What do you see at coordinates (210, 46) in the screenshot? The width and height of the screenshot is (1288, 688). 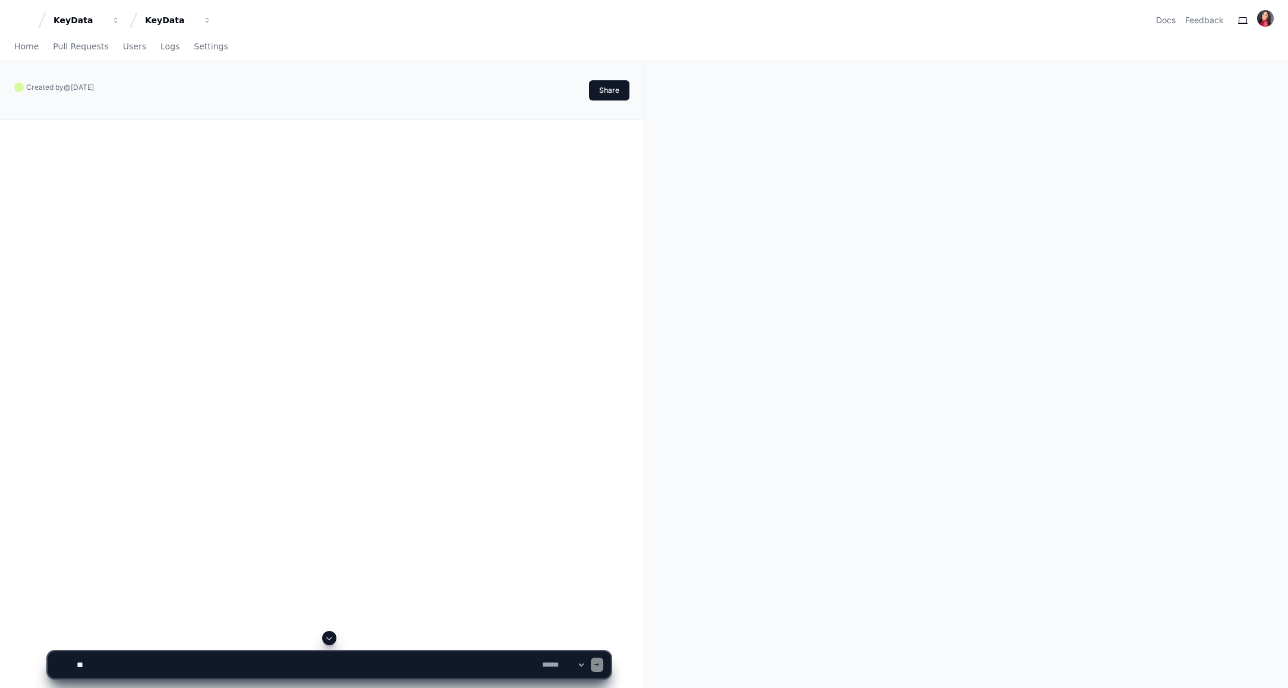 I see `span: Settings` at bounding box center [210, 46].